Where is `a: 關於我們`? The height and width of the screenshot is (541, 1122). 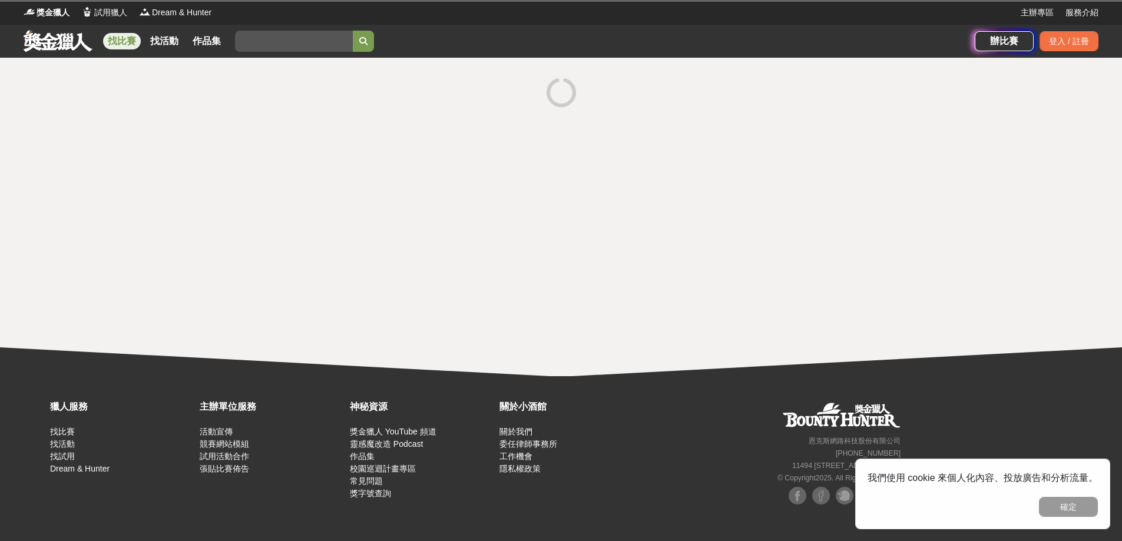
a: 關於我們 is located at coordinates (516, 432).